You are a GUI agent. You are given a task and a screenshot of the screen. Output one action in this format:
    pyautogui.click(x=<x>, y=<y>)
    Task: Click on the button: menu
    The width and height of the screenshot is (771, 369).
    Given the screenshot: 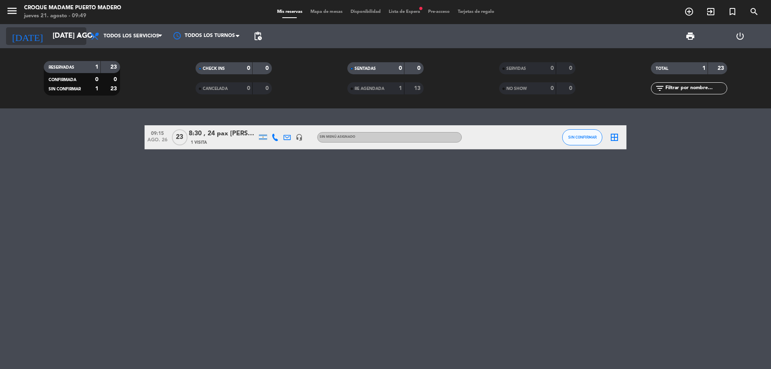 What is the action you would take?
    pyautogui.click(x=12, y=12)
    